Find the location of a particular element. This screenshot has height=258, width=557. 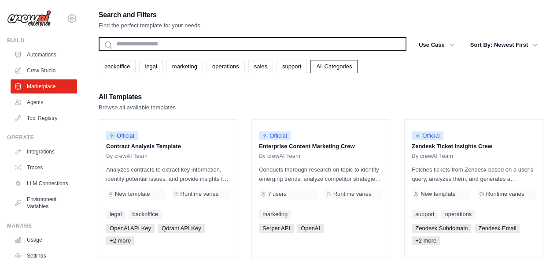

p: Find the perfect template for your needs is located at coordinates (149, 26).